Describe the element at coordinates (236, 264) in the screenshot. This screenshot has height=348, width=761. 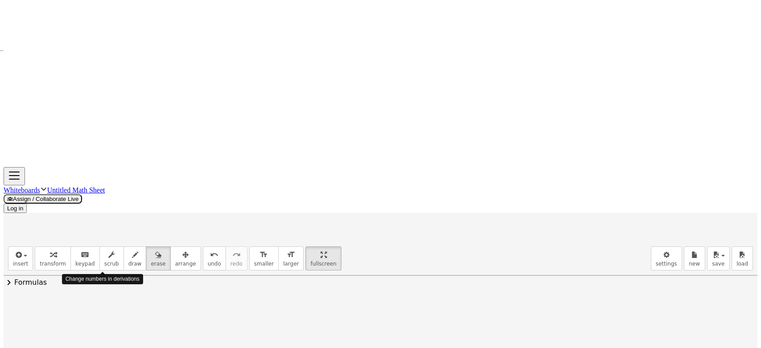
I see `span: redo` at that location.